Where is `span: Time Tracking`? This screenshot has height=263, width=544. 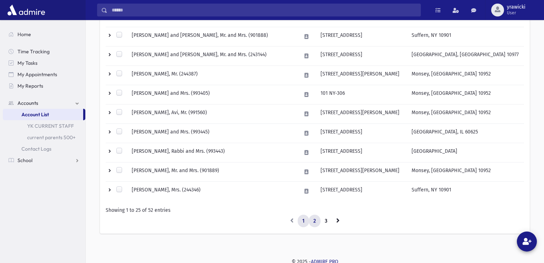 span: Time Tracking is located at coordinates (34, 51).